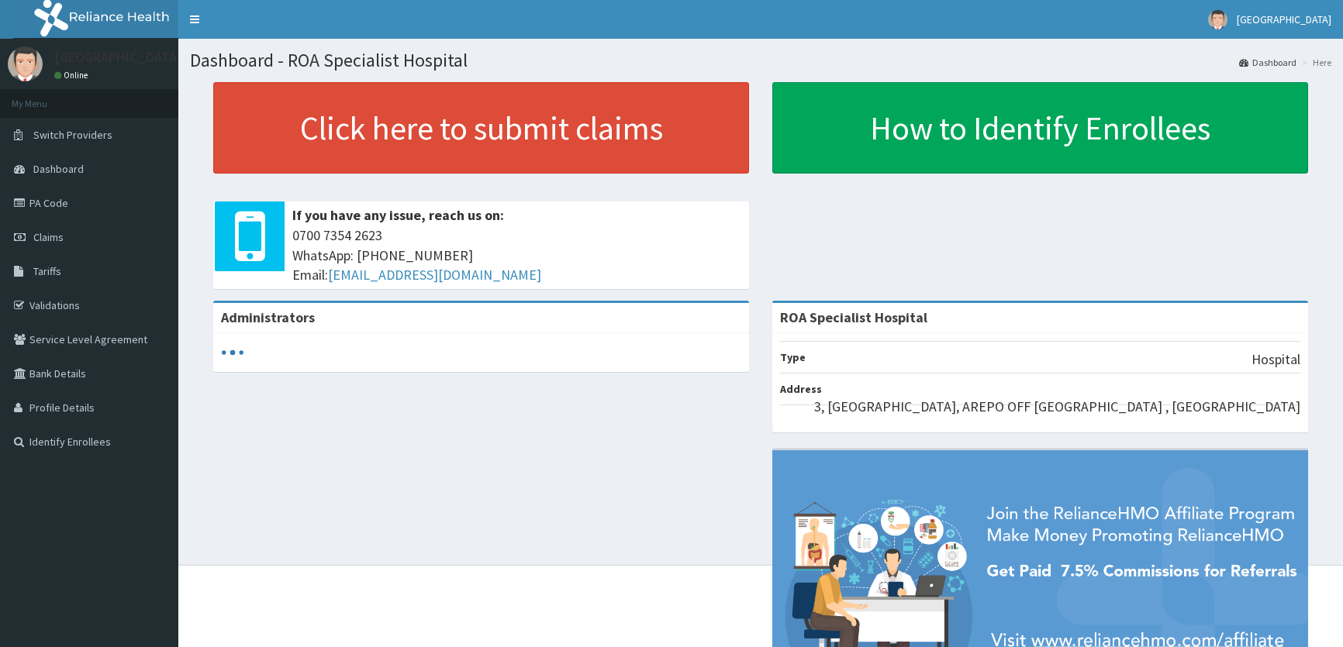 The image size is (1343, 647). I want to click on span: Claims, so click(48, 237).